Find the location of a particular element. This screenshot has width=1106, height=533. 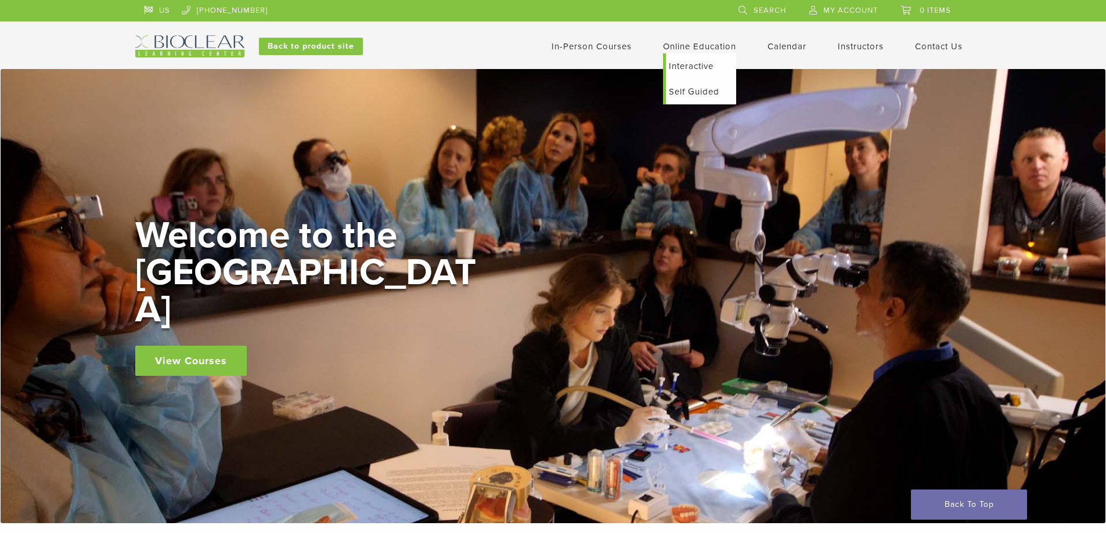

a: Back To Top is located at coordinates (969, 505).